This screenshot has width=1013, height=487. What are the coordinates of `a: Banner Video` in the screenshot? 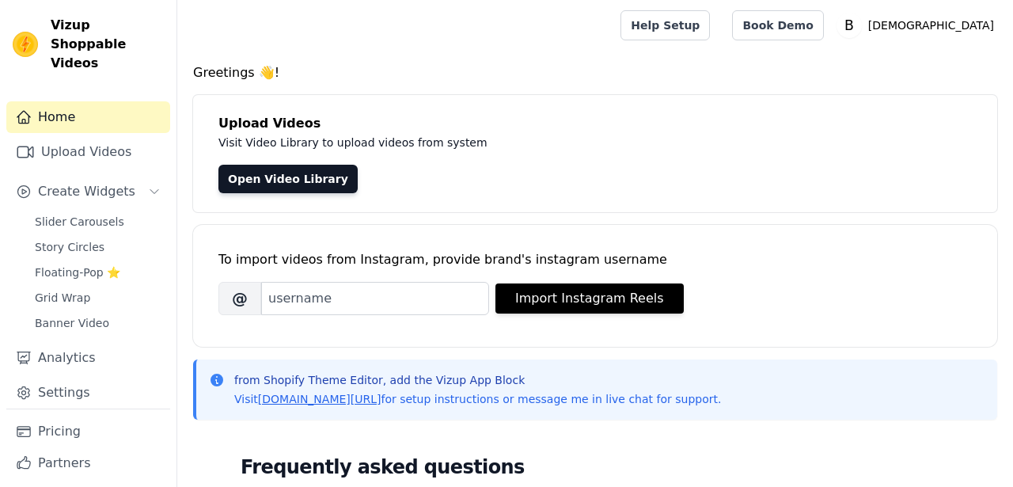 It's located at (97, 323).